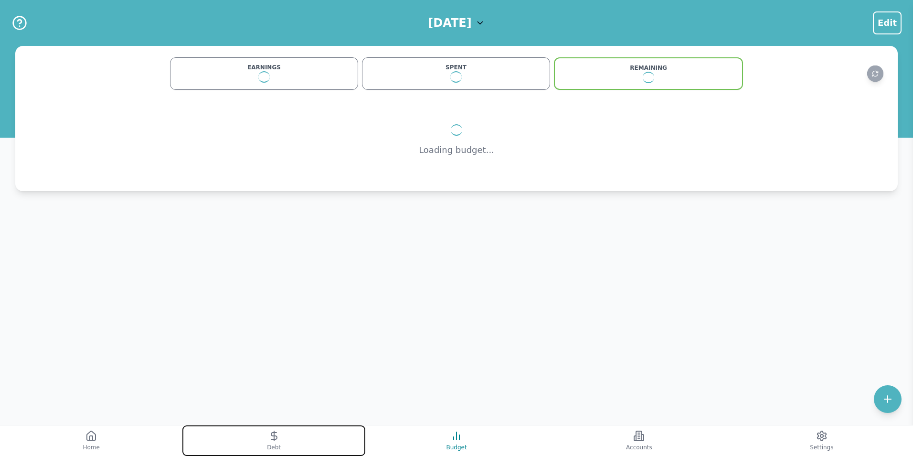  Describe the element at coordinates (456, 67) in the screenshot. I see `div: SPENT` at that location.